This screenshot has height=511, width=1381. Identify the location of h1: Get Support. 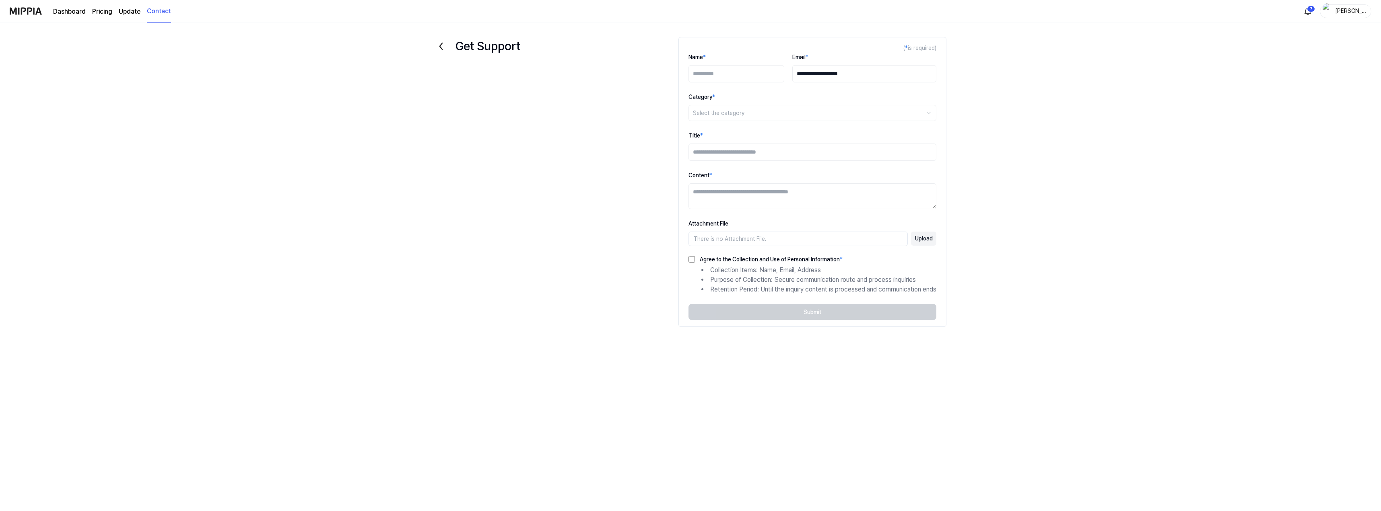
(488, 46).